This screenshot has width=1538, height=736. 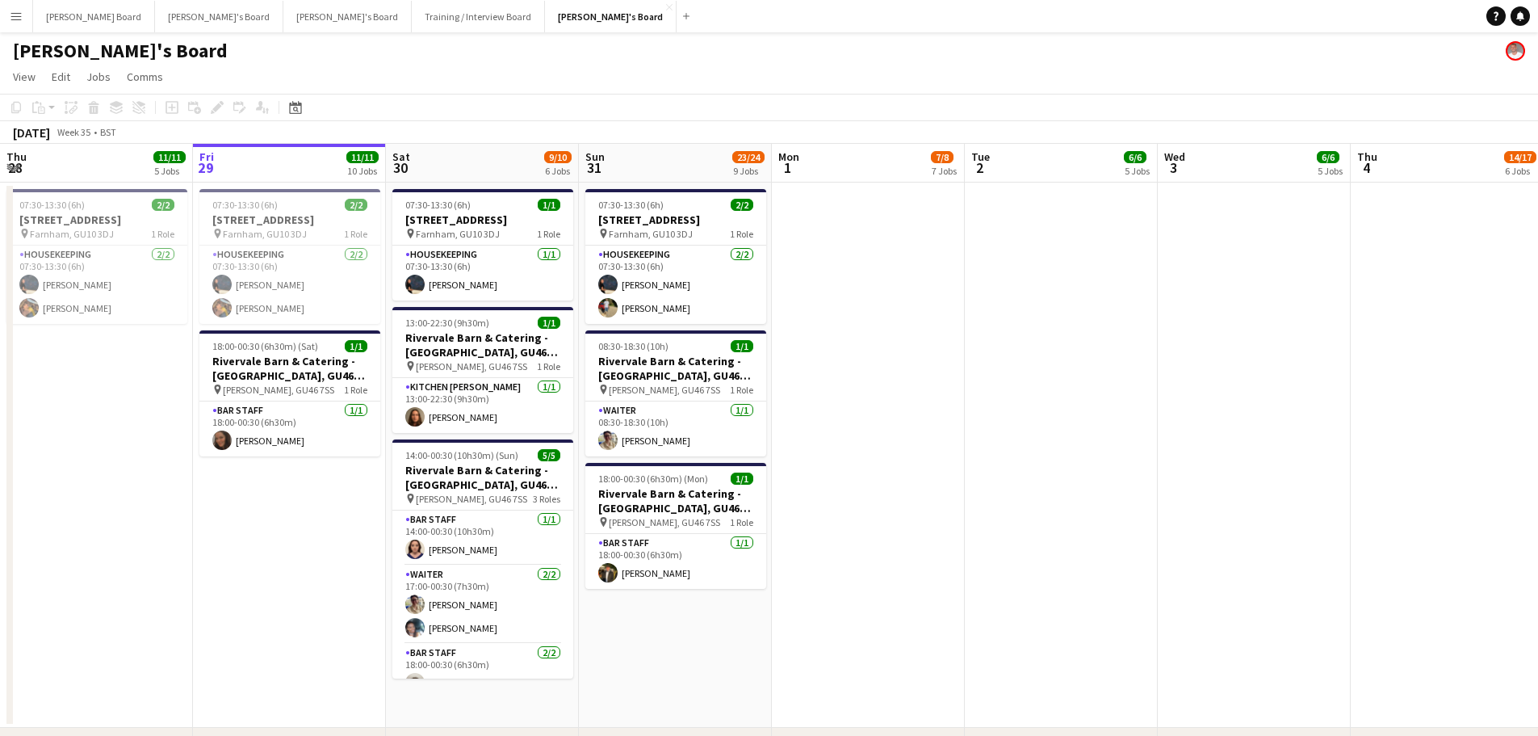 I want to click on span: 13:00-22:30 (9h30m), so click(x=447, y=322).